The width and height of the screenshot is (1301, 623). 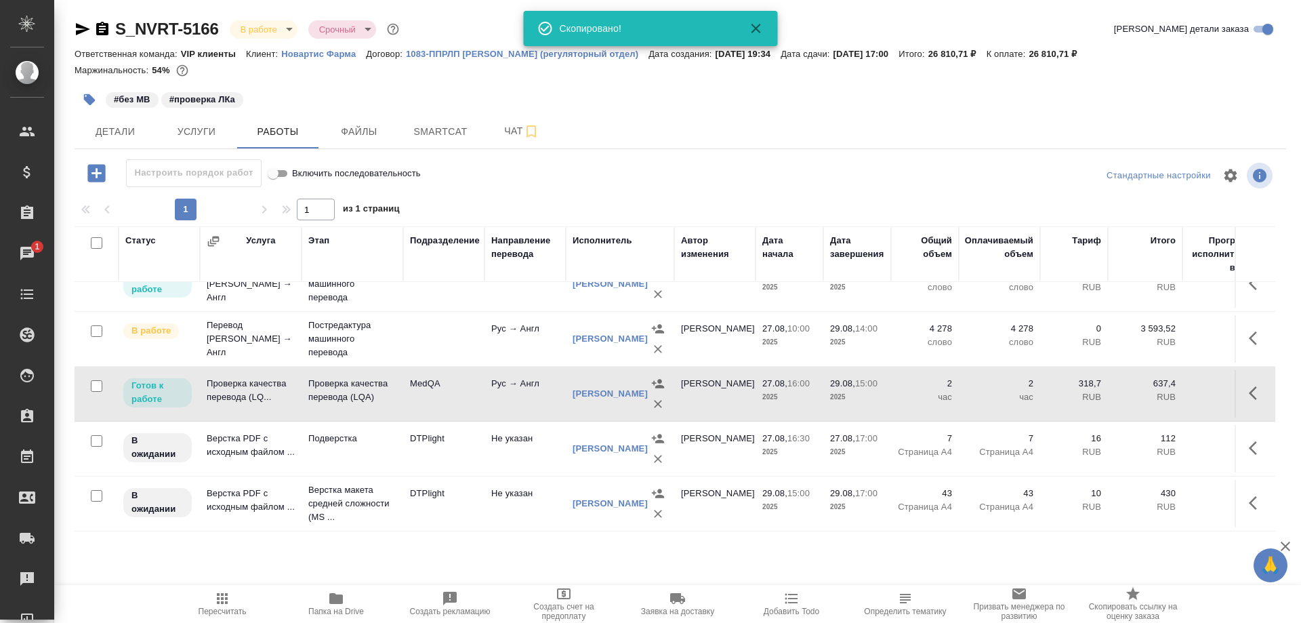 What do you see at coordinates (213, 54) in the screenshot?
I see `p: VIP клиенты` at bounding box center [213, 54].